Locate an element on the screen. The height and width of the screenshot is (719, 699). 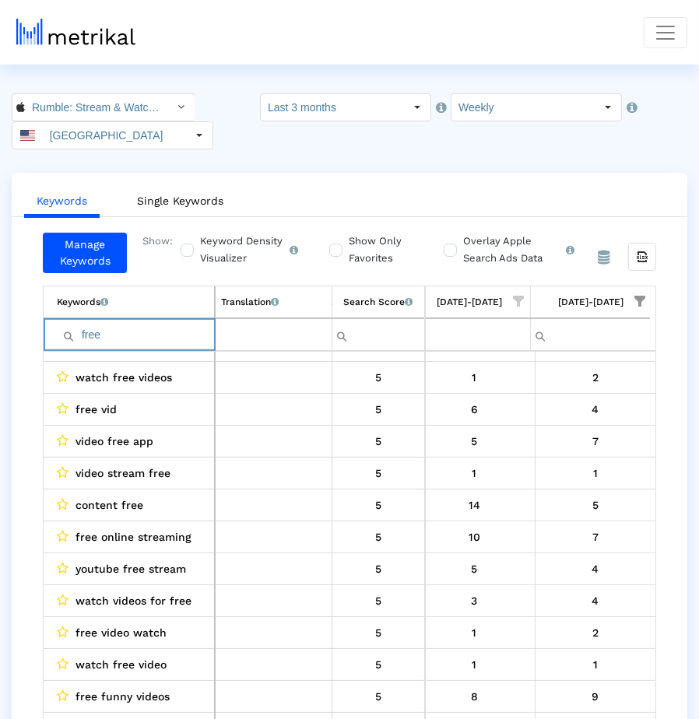
span: free funny videos is located at coordinates (122, 697).